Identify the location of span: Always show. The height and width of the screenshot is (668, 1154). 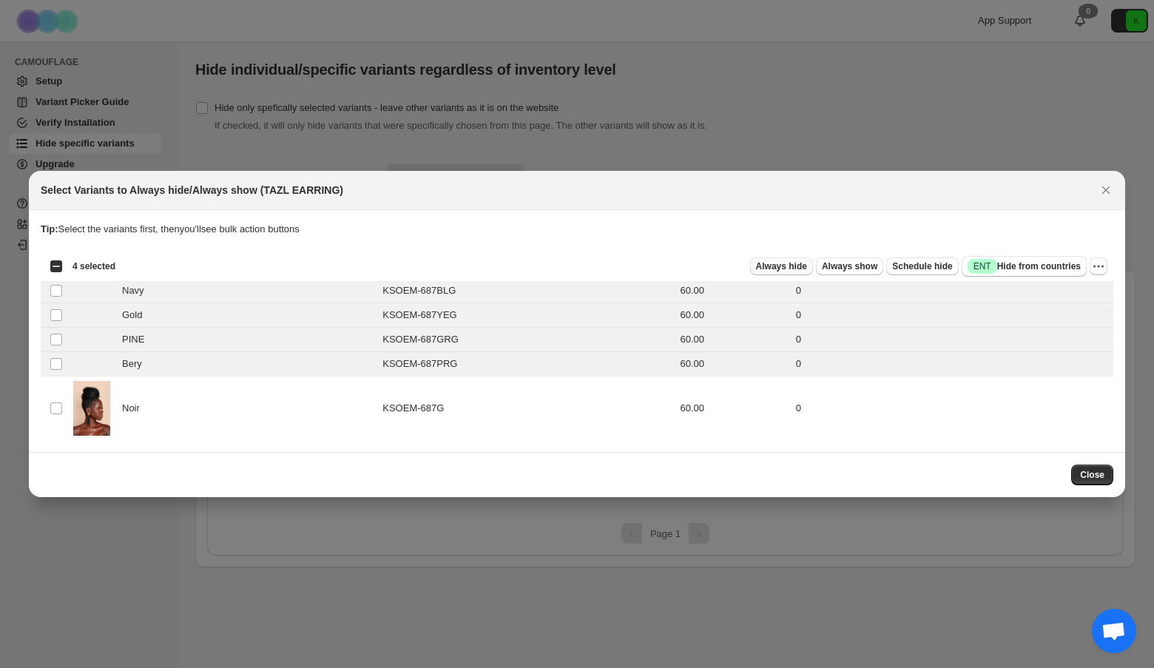
(849, 266).